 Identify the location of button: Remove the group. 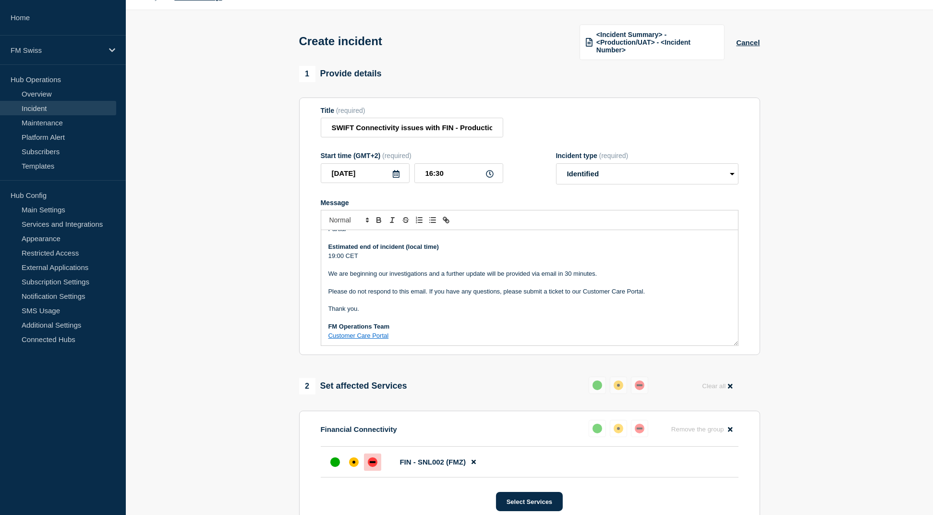
(702, 429).